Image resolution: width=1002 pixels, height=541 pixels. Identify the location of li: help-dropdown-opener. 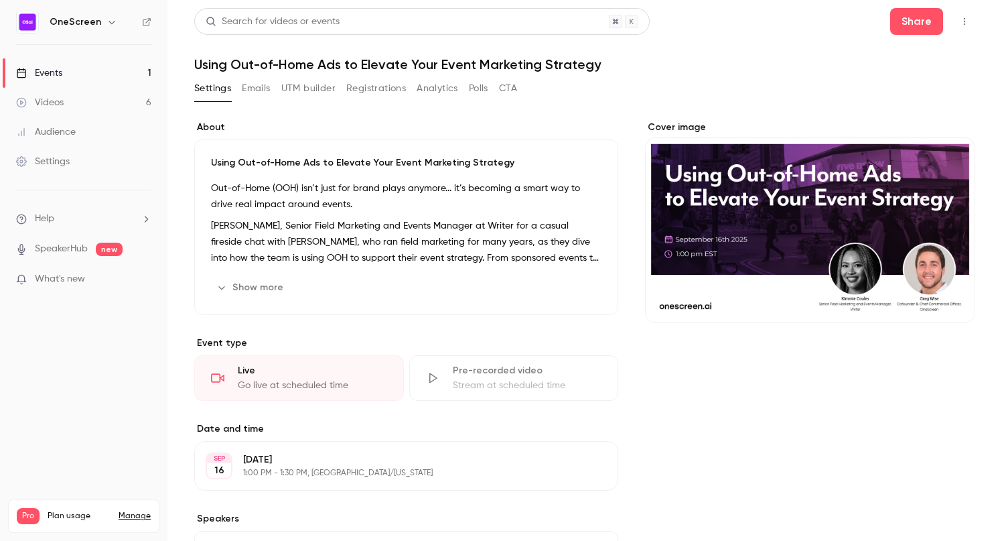
(84, 218).